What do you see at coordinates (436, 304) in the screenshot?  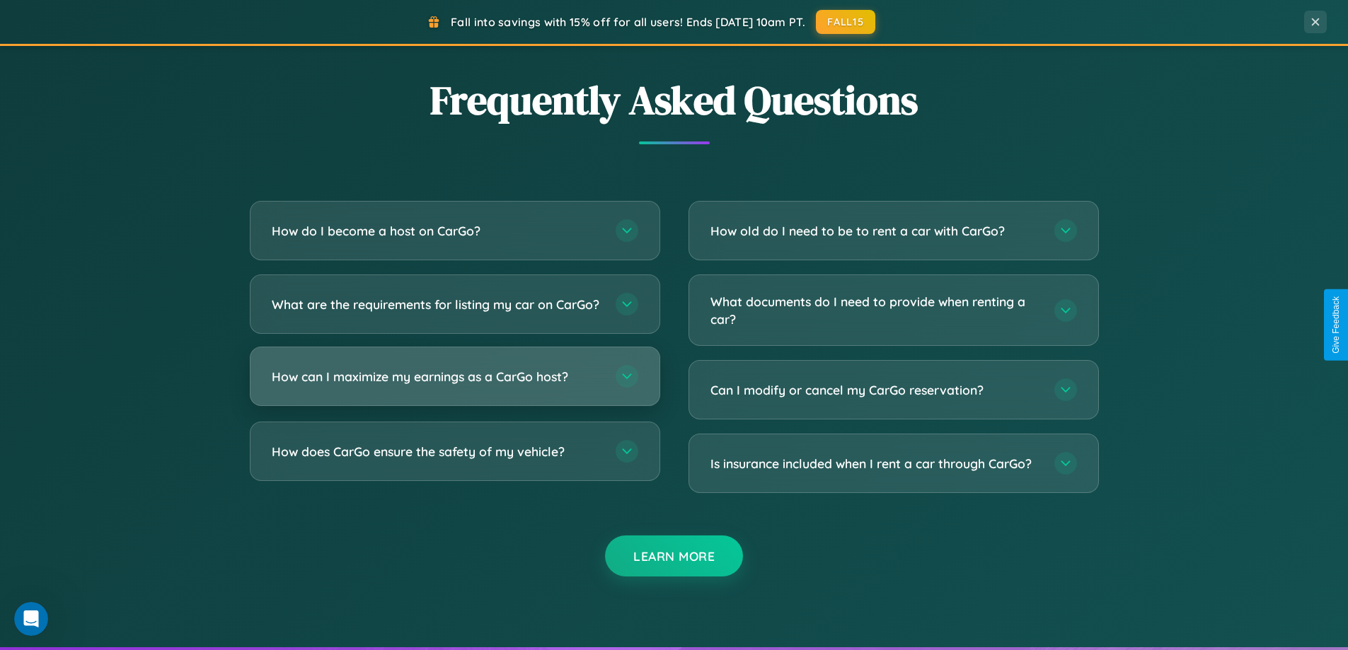 I see `h3: What are the requirements for listing my car on CarGo?` at bounding box center [436, 304].